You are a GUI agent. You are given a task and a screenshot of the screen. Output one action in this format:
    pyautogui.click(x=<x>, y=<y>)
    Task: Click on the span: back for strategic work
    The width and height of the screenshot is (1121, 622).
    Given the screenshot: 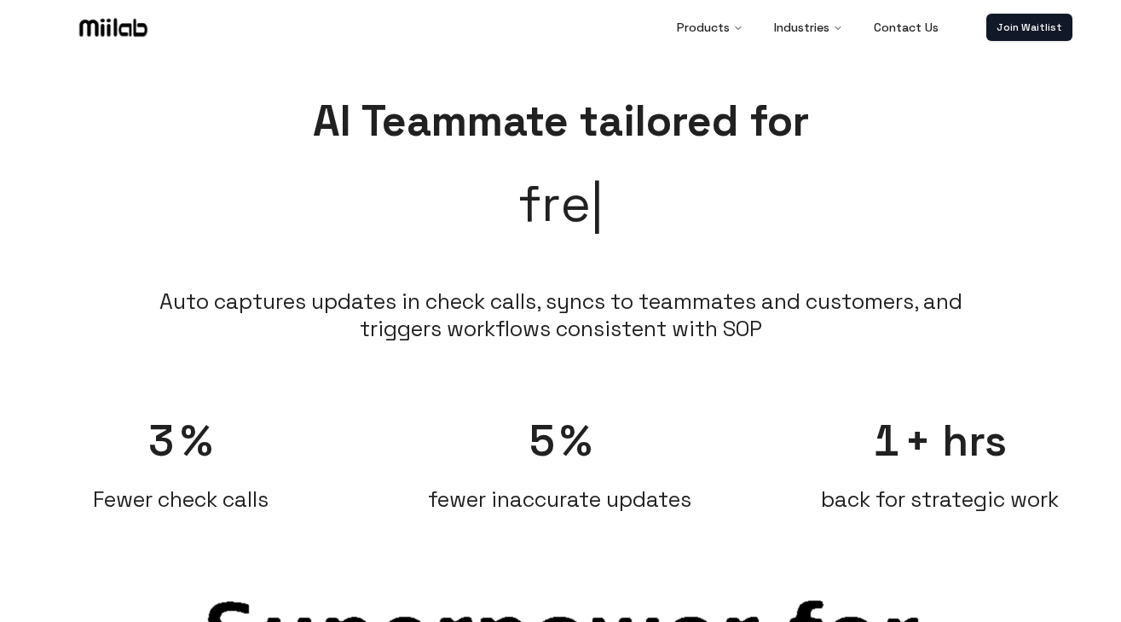 What is the action you would take?
    pyautogui.click(x=940, y=499)
    